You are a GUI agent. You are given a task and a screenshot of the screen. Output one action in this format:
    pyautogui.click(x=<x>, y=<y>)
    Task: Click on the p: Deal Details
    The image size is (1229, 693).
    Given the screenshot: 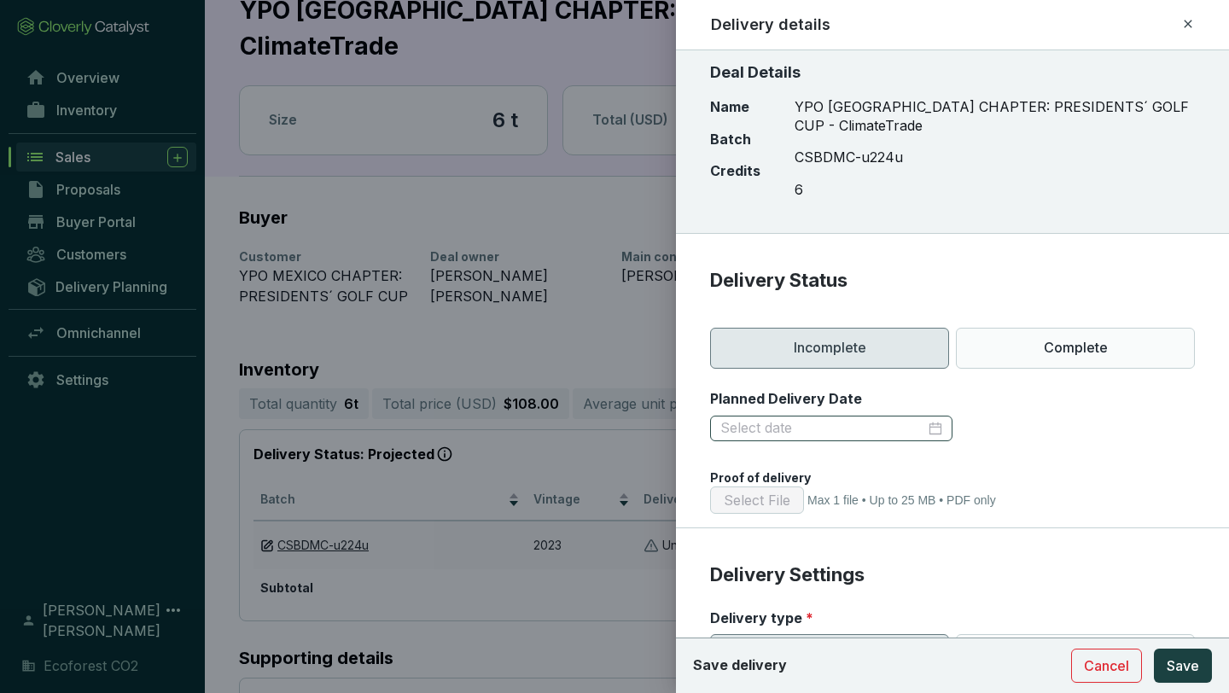 What is the action you would take?
    pyautogui.click(x=952, y=73)
    